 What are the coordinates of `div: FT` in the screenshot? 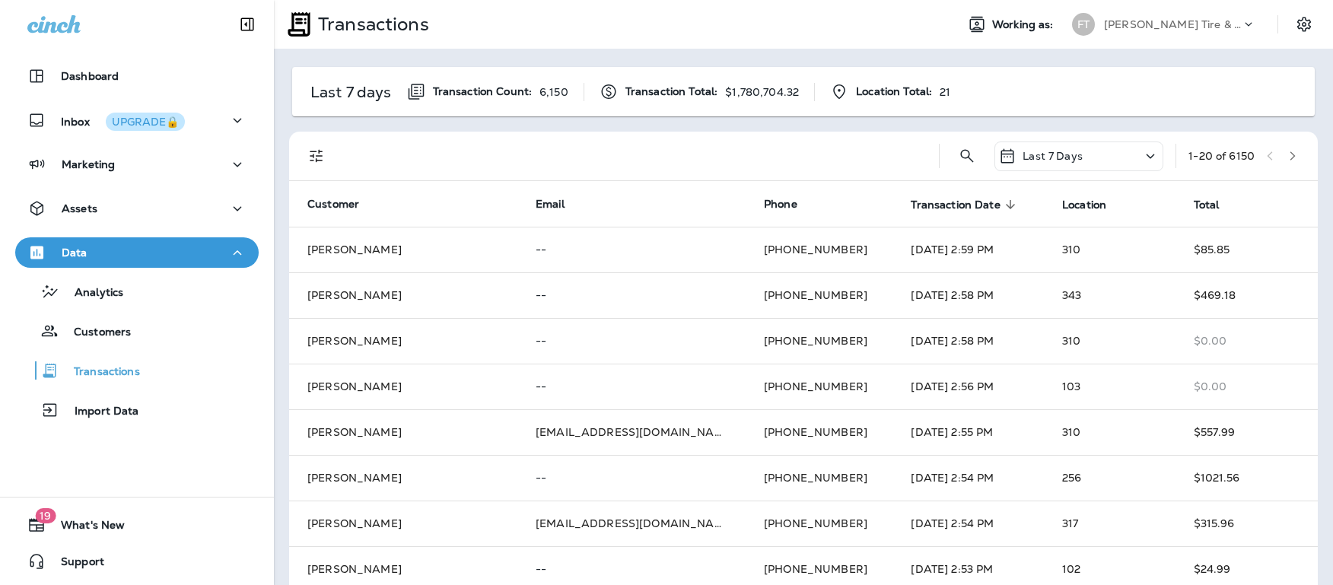 It's located at (1083, 24).